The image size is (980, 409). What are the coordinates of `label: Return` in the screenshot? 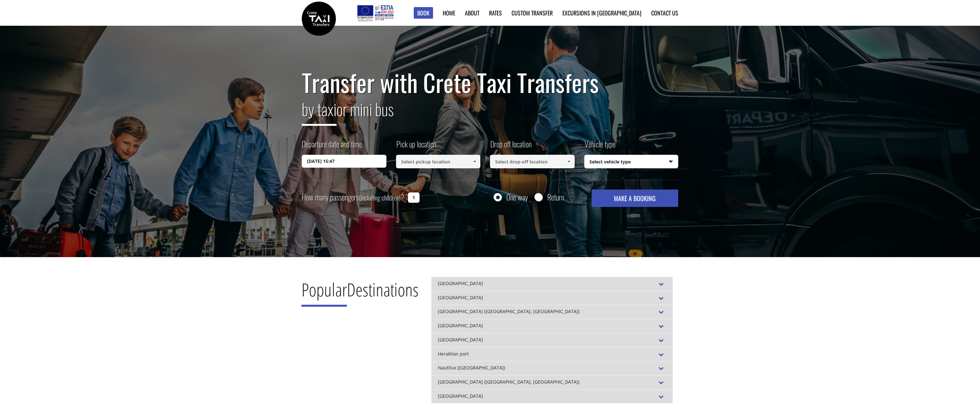 It's located at (555, 197).